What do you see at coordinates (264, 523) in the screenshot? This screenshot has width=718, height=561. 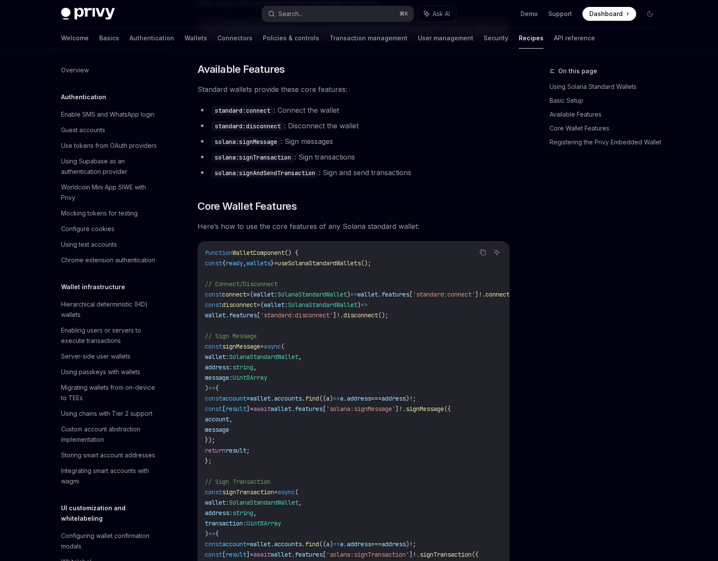 I see `span: Uint8Array` at bounding box center [264, 523].